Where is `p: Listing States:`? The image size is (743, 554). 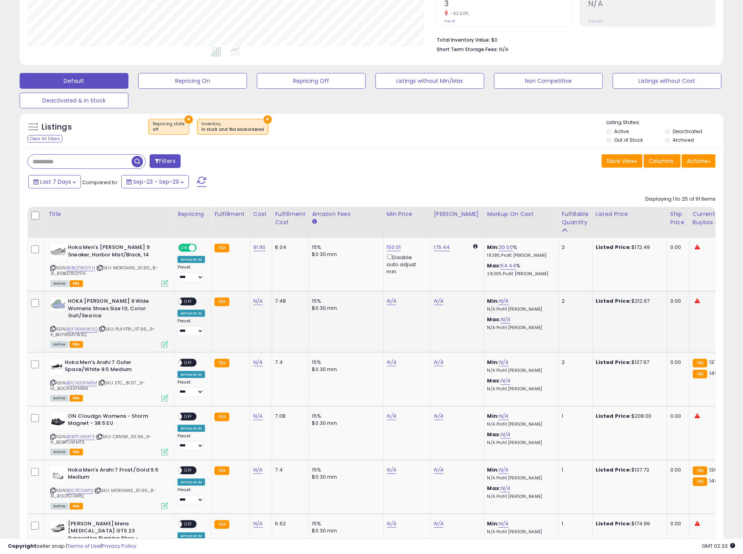 p: Listing States: is located at coordinates (665, 123).